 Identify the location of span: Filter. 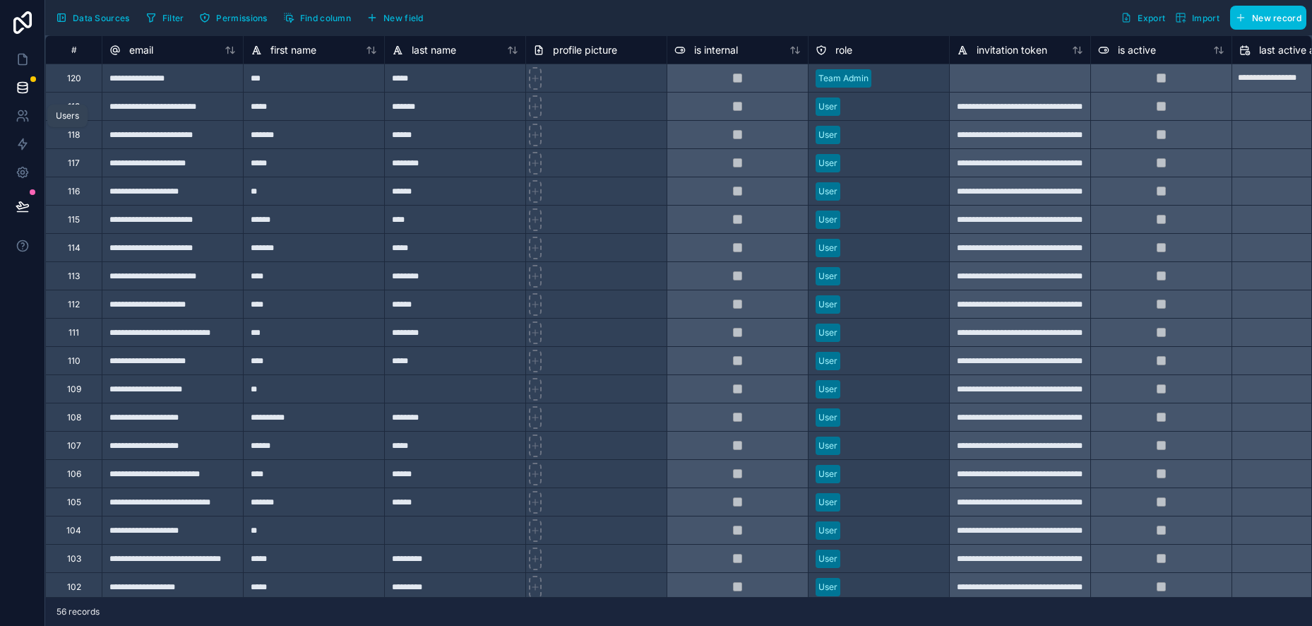
(173, 18).